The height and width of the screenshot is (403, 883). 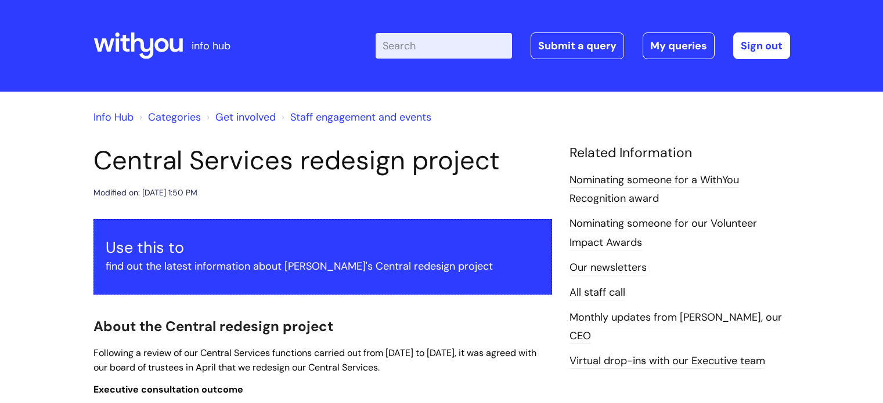 What do you see at coordinates (355, 117) in the screenshot?
I see `li: Staff engagement and events` at bounding box center [355, 117].